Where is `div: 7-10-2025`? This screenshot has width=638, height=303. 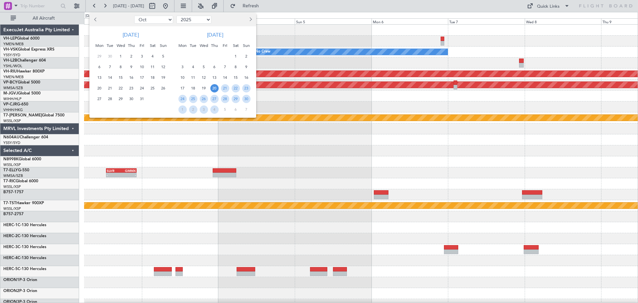 div: 7-10-2025 is located at coordinates (110, 67).